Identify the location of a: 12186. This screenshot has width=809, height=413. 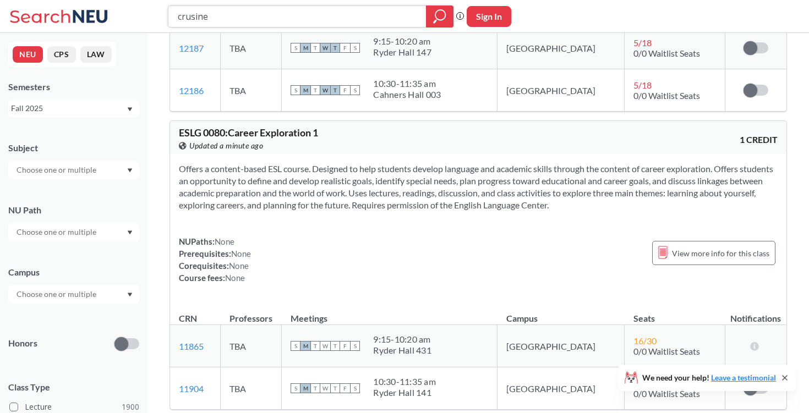
(191, 90).